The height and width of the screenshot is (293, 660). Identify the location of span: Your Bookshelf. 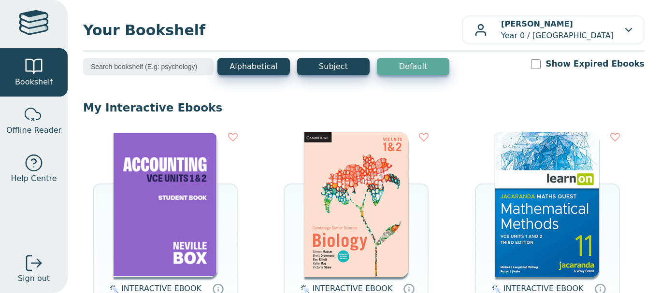
(272, 30).